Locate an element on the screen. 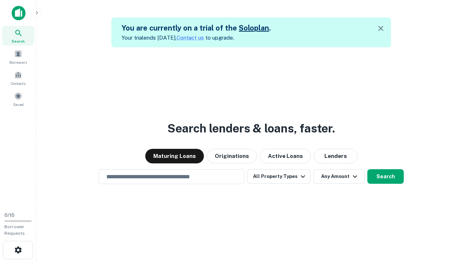 This screenshot has height=262, width=466. img: capitalize-icon.png is located at coordinates (19, 13).